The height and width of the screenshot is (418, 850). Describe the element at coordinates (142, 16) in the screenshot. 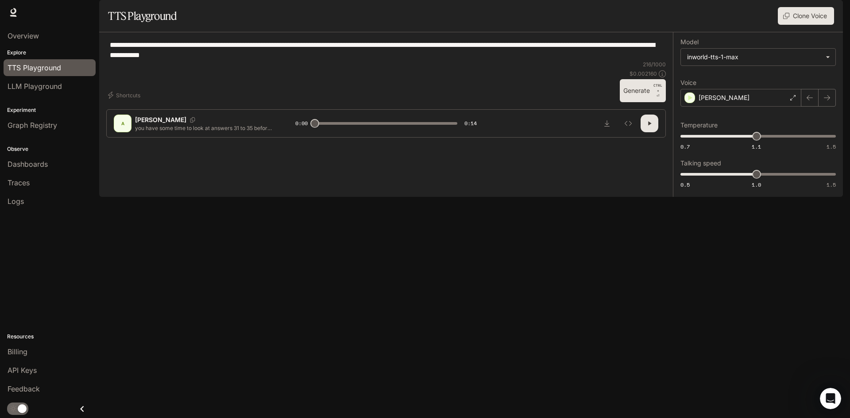

I see `h1: TTS Playground` at that location.